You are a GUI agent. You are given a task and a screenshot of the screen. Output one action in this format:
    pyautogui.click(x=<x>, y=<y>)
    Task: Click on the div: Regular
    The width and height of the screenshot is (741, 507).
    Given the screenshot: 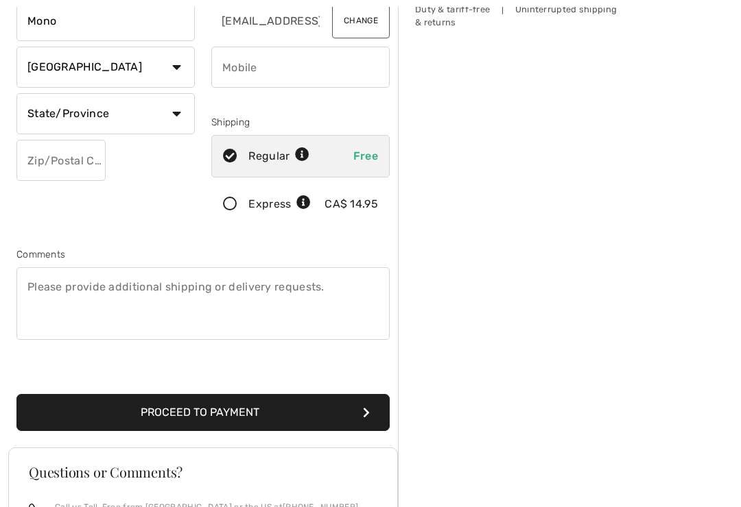 What is the action you would take?
    pyautogui.click(x=278, y=156)
    